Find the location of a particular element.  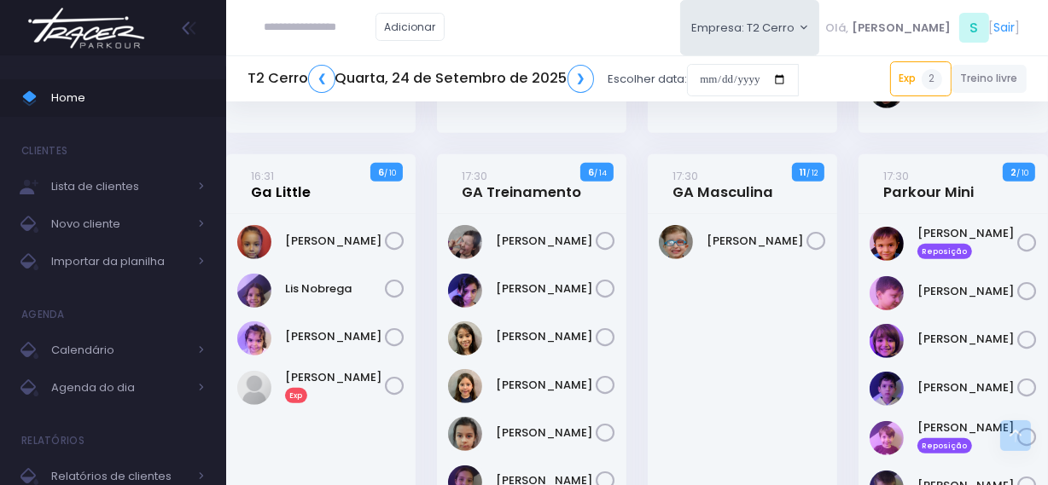

img: Pedro Peloso is located at coordinates (886, 438).